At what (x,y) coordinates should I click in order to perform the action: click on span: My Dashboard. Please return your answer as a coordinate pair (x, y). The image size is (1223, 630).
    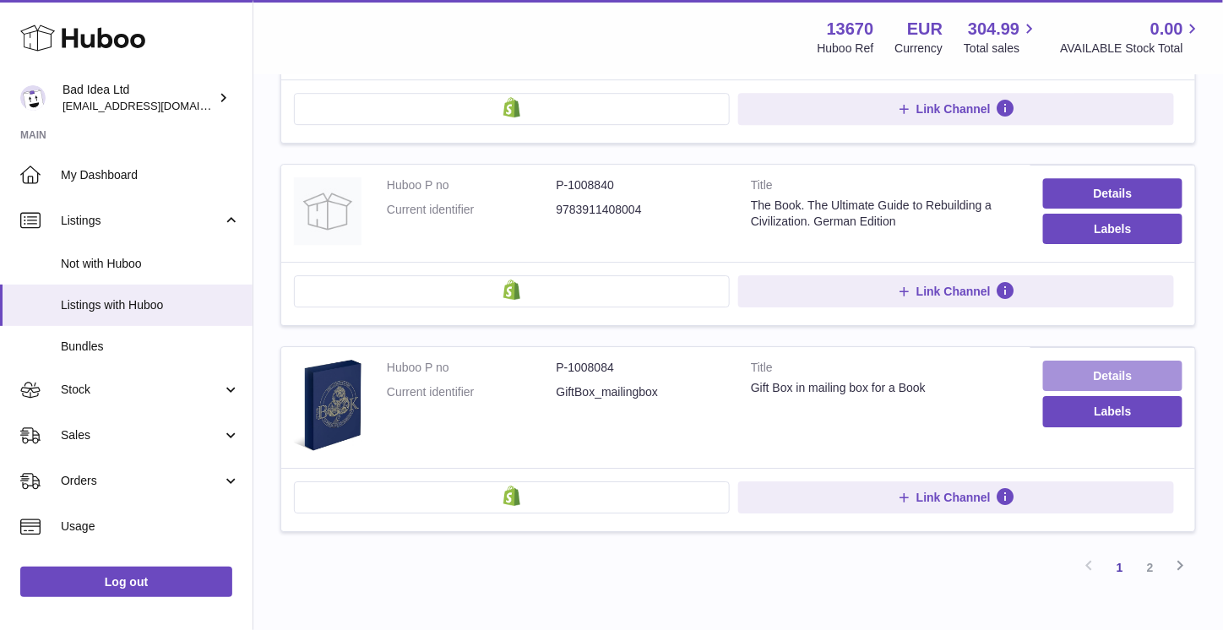
    Looking at the image, I should click on (150, 175).